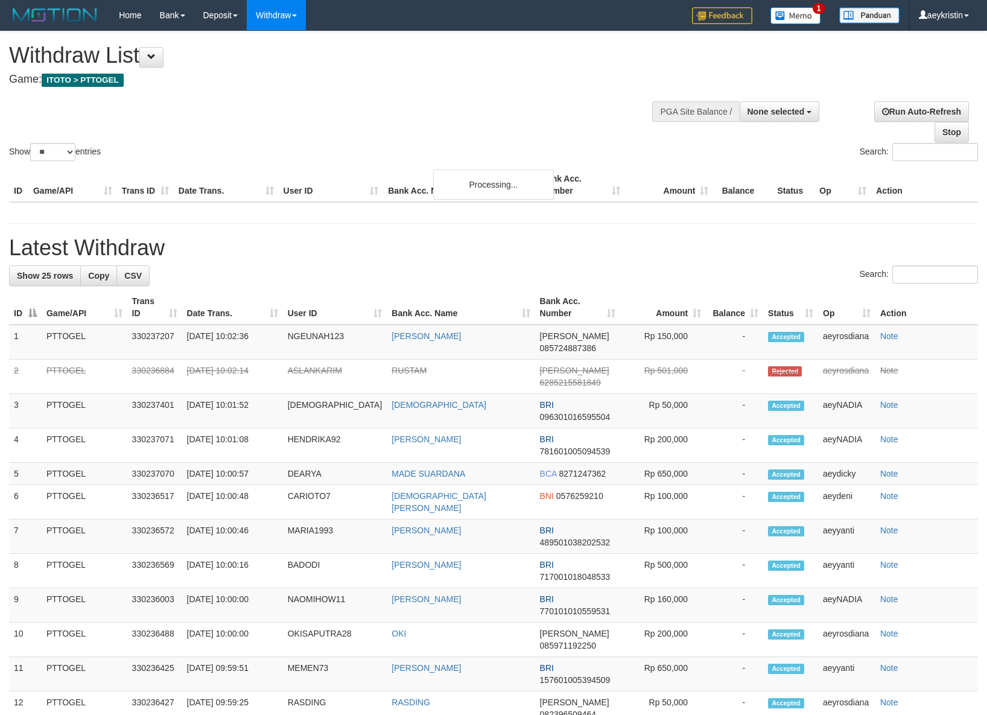 The width and height of the screenshot is (987, 715). Describe the element at coordinates (335, 473) in the screenshot. I see `td: DEARYA` at that location.